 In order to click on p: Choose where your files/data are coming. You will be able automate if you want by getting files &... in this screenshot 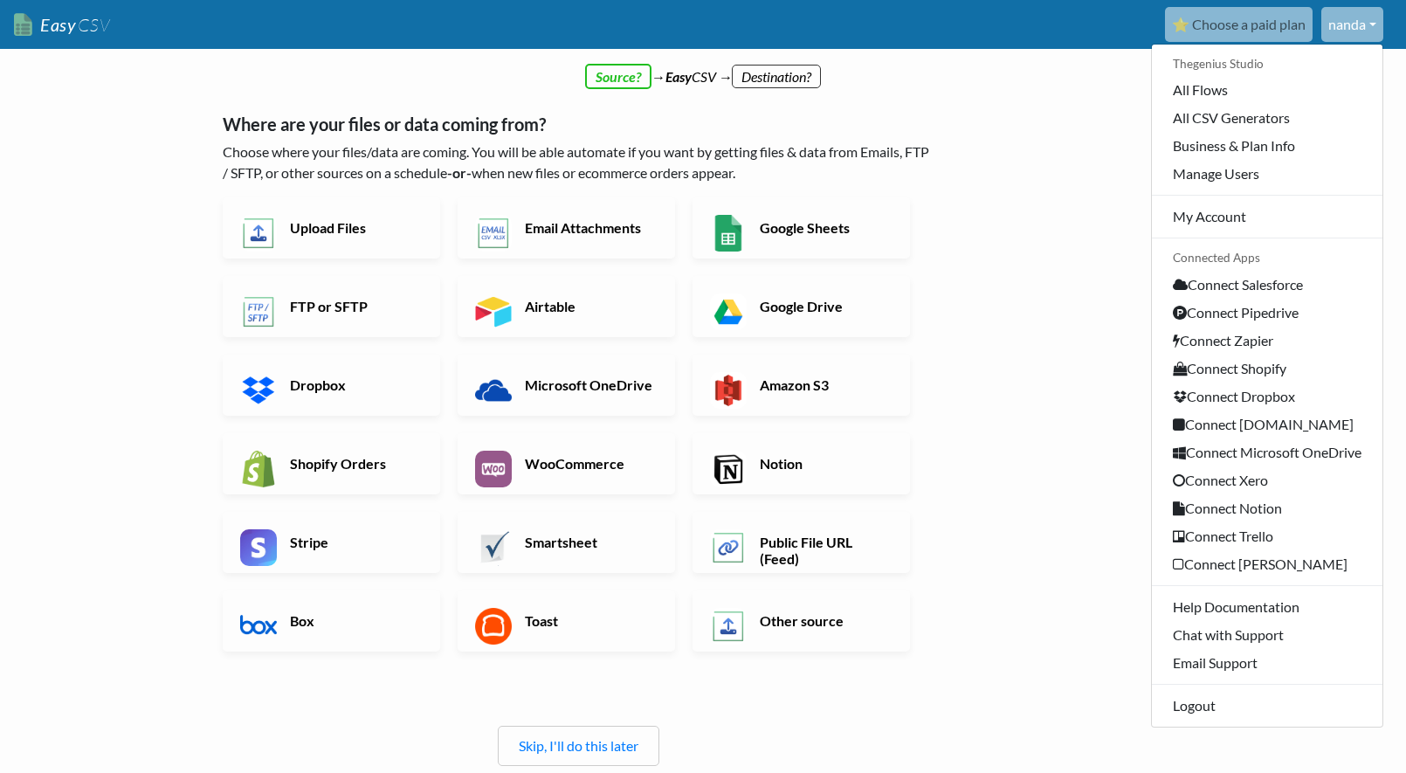, I will do `click(578, 162)`.